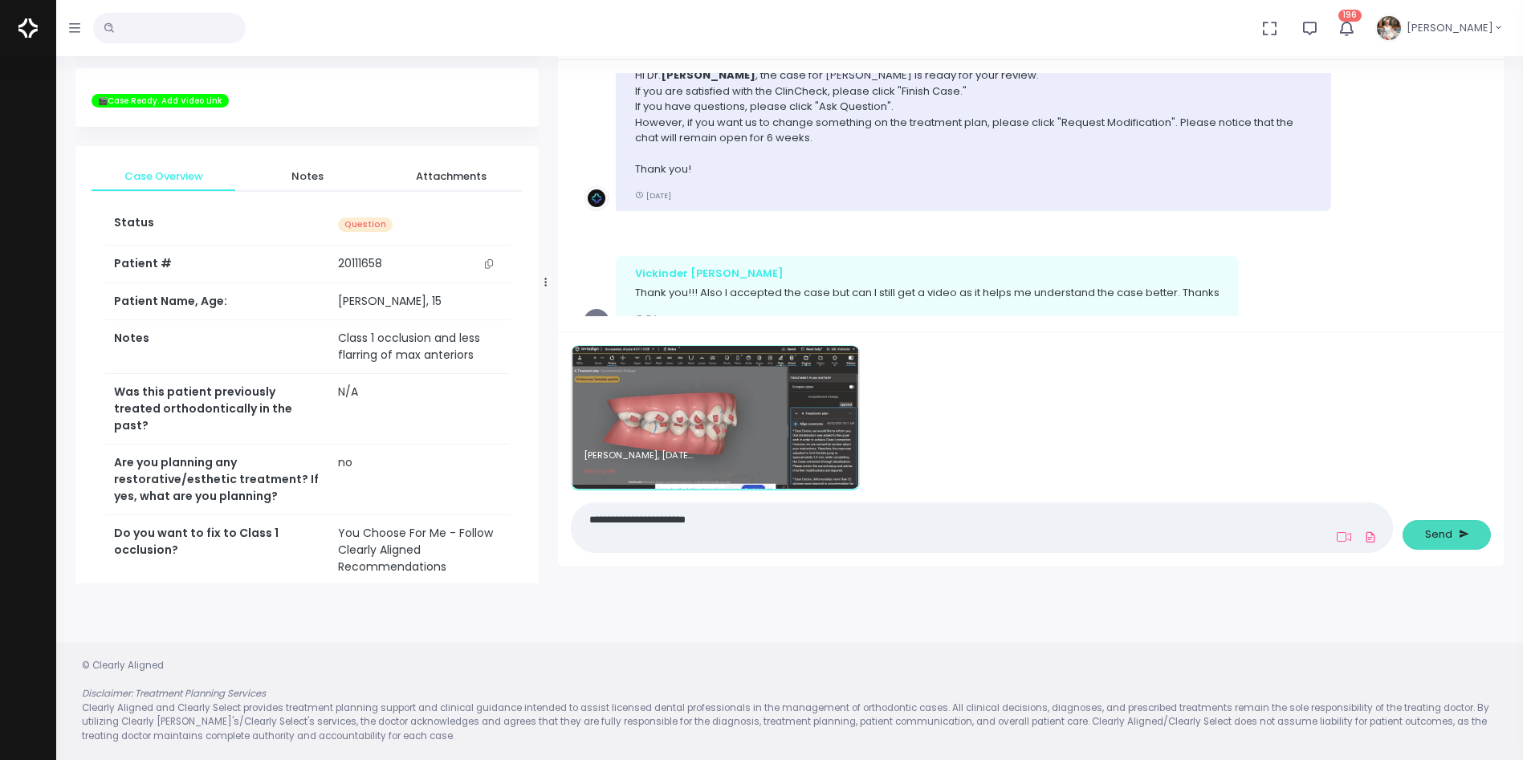 The image size is (1523, 760). Describe the element at coordinates (216, 409) in the screenshot. I see `th: Was this patient previously treated orthodontically in the past?` at that location.